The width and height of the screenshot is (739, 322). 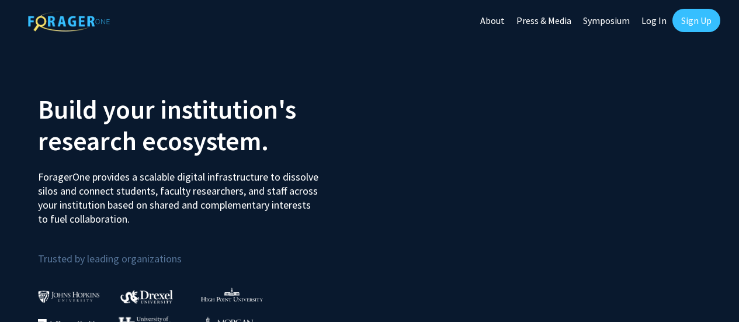 I want to click on a: Sign Up, so click(x=697, y=20).